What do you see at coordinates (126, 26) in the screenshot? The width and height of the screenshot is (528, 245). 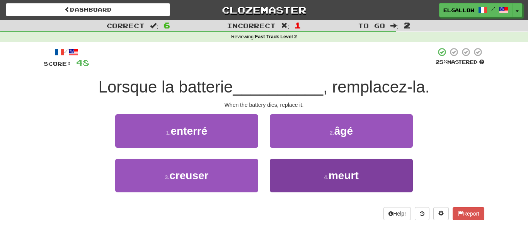 I see `span: Correct` at bounding box center [126, 26].